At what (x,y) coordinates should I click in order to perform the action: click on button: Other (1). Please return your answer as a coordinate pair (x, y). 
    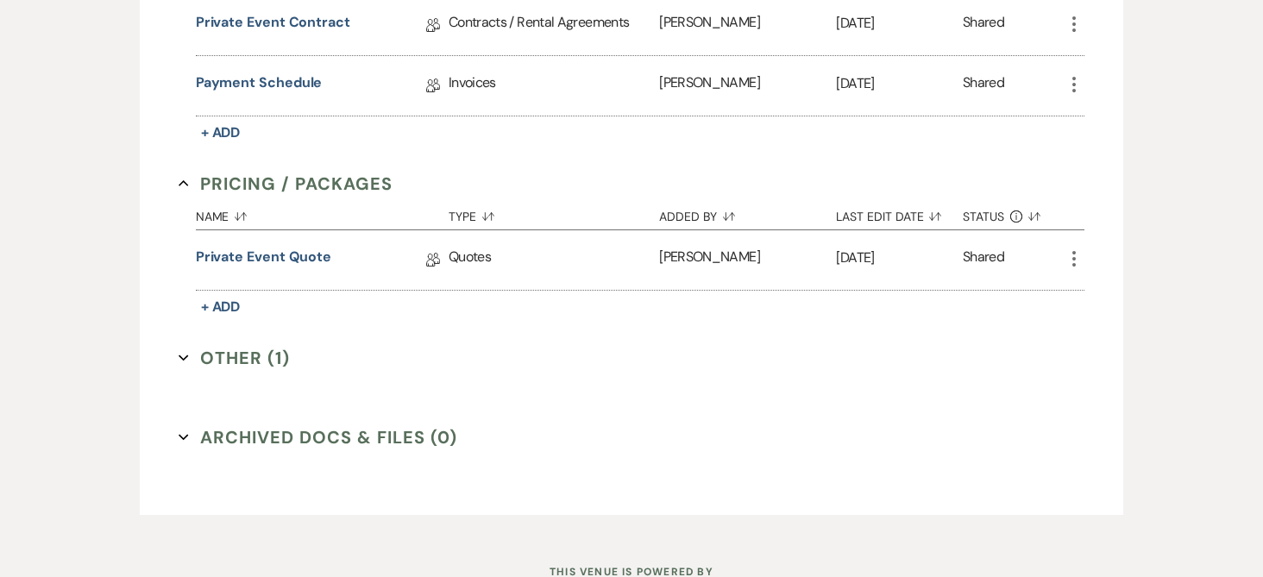
    Looking at the image, I should click on (234, 358).